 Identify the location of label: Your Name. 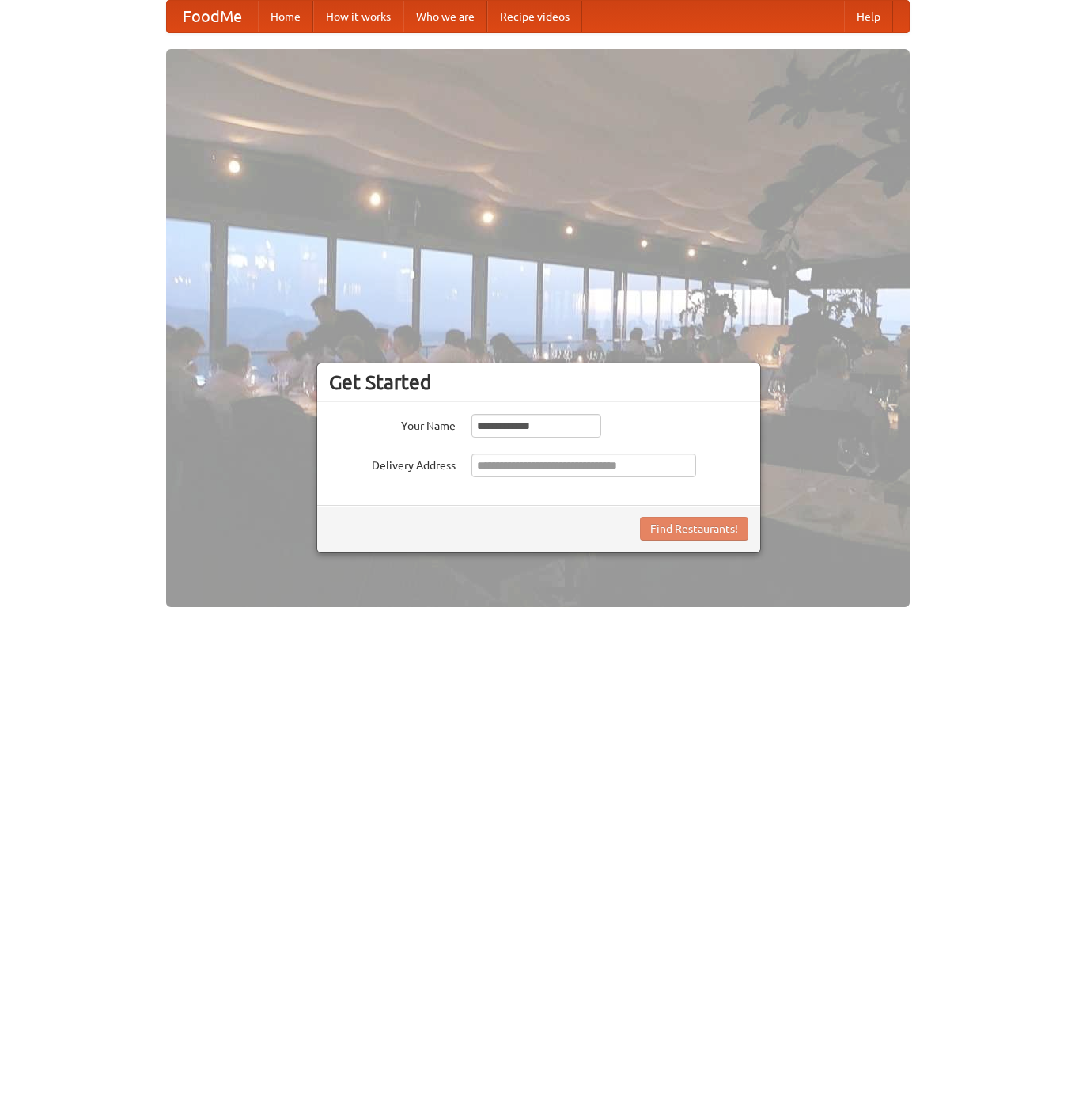
(392, 423).